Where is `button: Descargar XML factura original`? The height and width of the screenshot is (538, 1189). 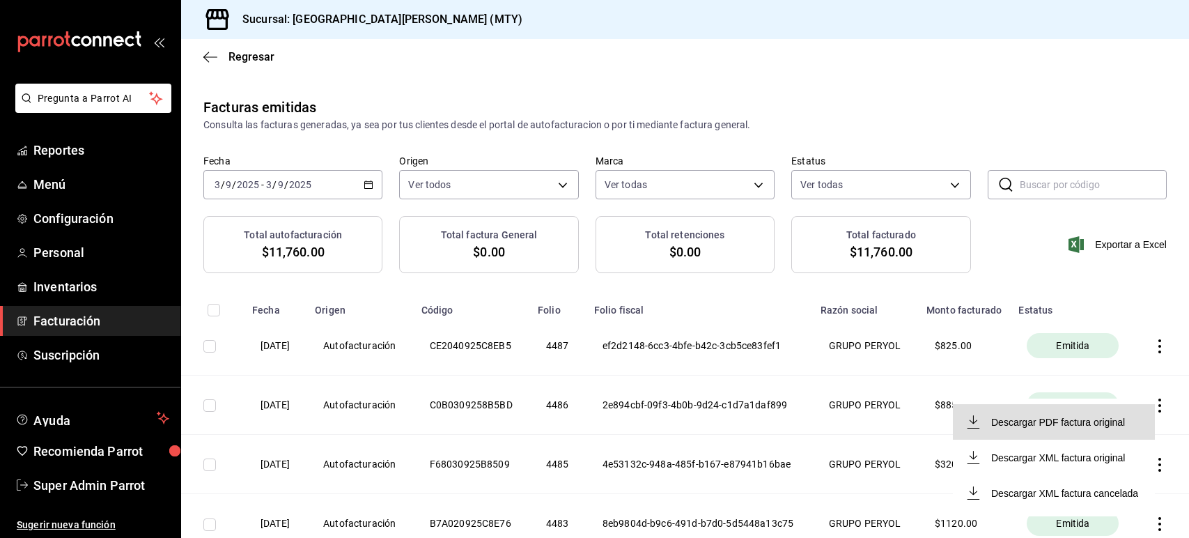 button: Descargar XML factura original is located at coordinates (1047, 457).